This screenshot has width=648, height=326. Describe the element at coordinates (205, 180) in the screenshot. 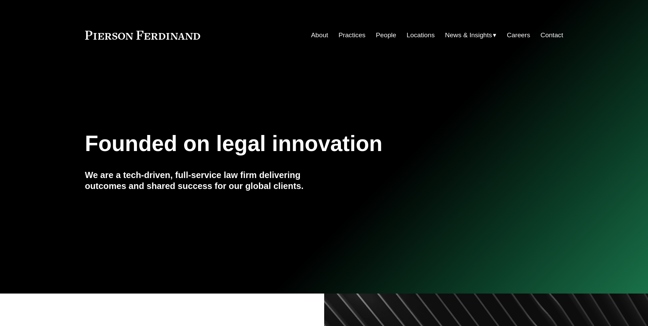

I see `h4: We are a tech-driven, full-service law firm delivering outcomes and shared success for our global...` at that location.